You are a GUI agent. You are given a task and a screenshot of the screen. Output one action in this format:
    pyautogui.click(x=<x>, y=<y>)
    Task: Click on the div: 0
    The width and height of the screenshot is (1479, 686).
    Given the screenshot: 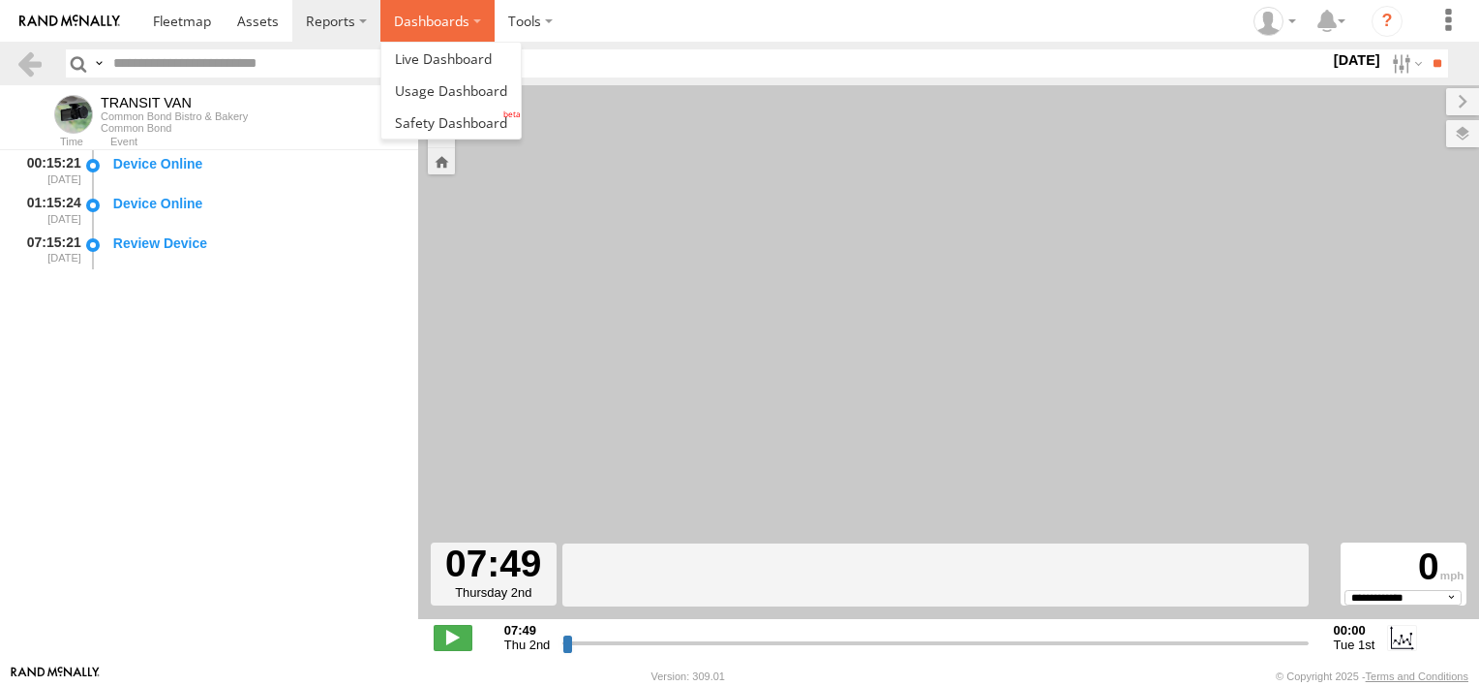 What is the action you would take?
    pyautogui.click(x=1404, y=567)
    